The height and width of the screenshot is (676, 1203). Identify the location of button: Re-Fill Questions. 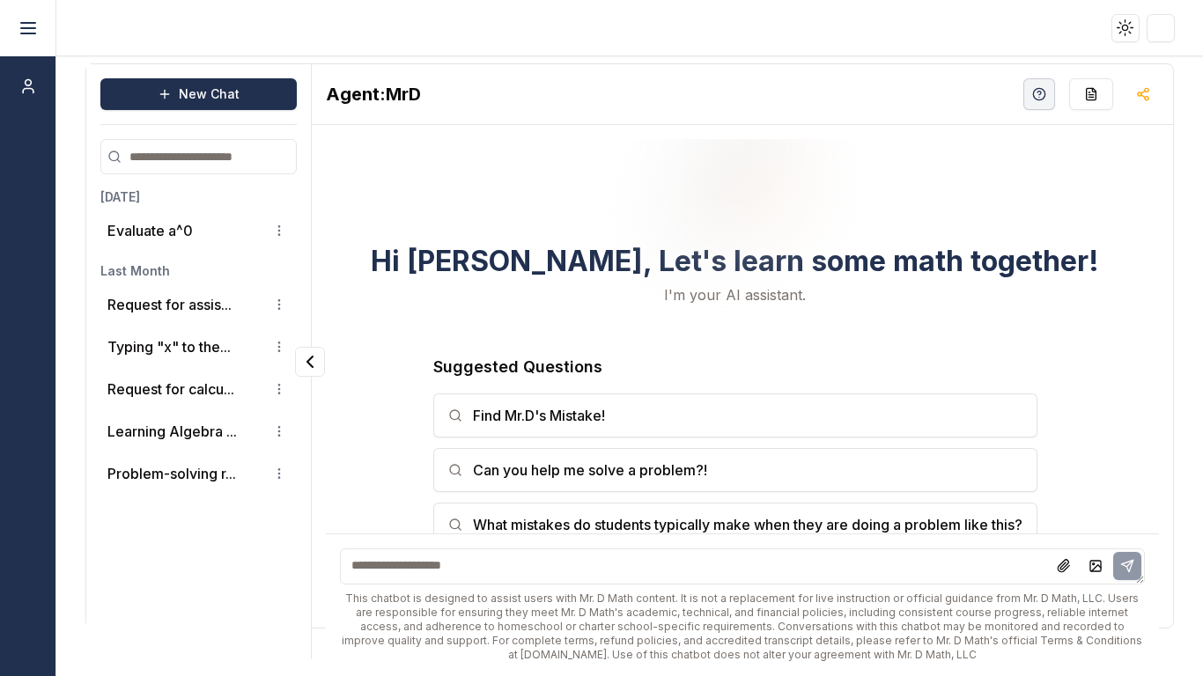
(1091, 94).